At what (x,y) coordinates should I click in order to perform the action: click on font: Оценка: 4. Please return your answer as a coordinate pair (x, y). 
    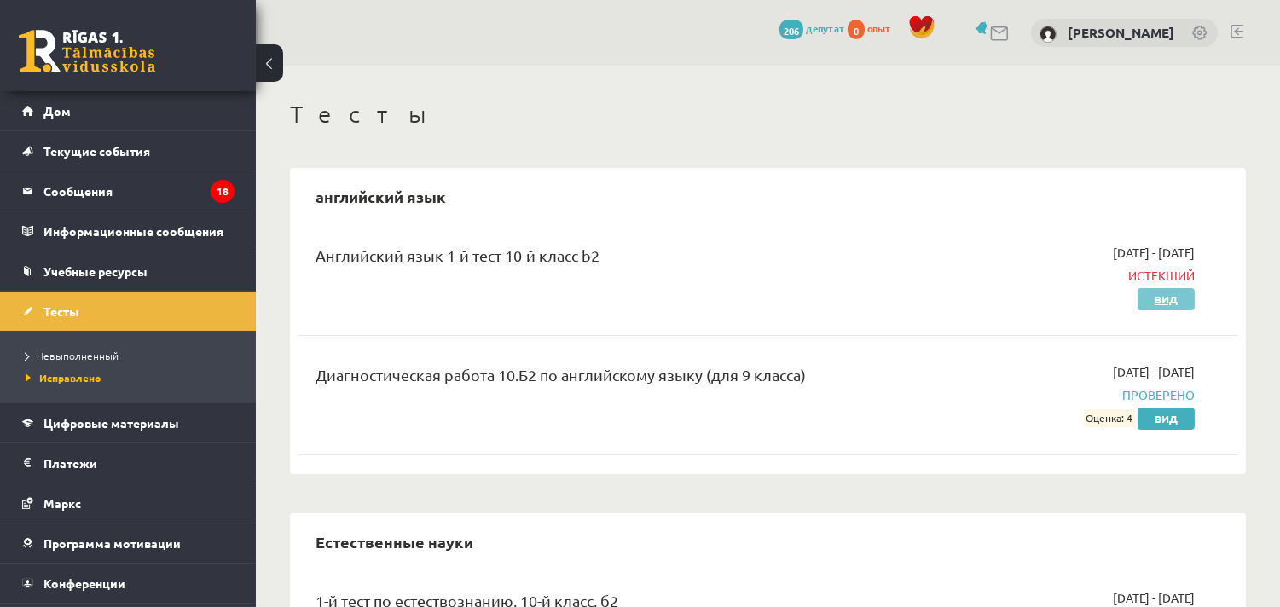
    Looking at the image, I should click on (1109, 419).